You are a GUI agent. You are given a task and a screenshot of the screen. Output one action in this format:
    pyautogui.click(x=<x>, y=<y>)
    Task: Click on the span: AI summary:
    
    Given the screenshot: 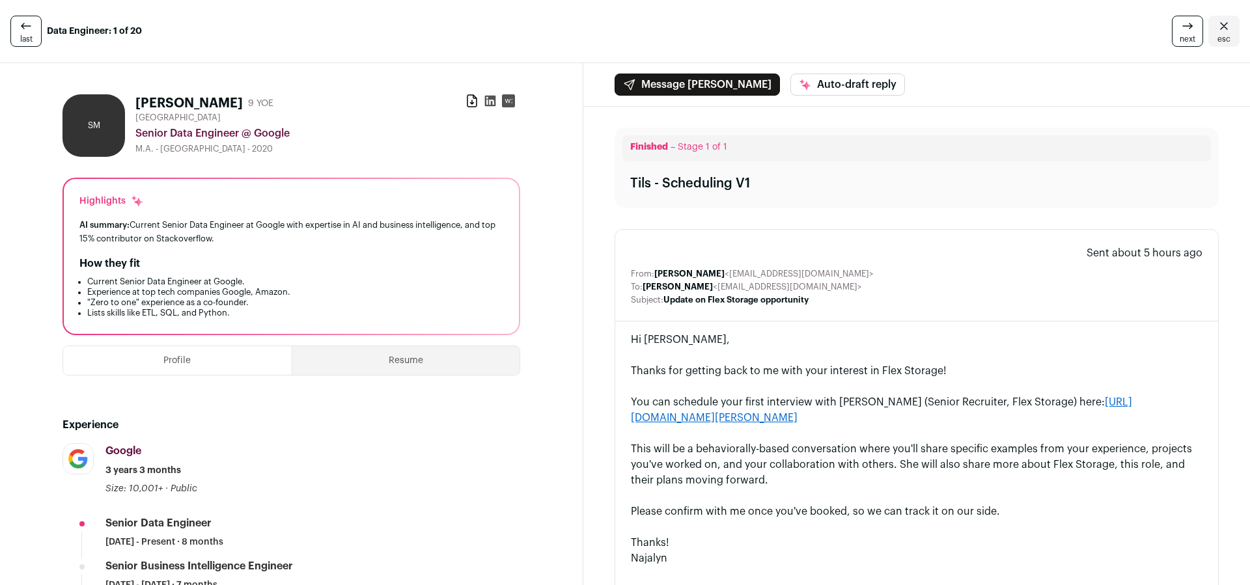 What is the action you would take?
    pyautogui.click(x=104, y=225)
    